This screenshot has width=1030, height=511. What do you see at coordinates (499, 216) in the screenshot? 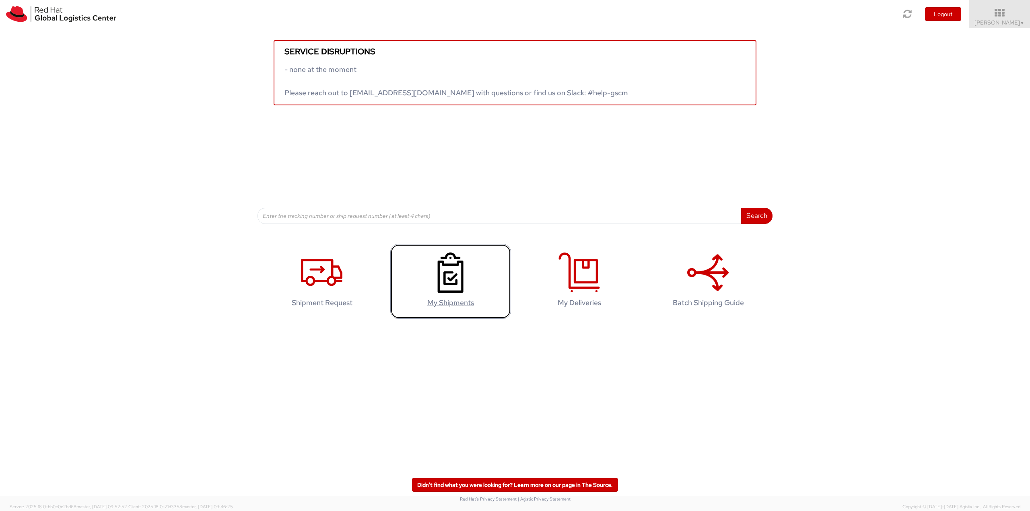
I see `input: Enter the tracking number or ship request number (at least 4 chars)` at bounding box center [499, 216].